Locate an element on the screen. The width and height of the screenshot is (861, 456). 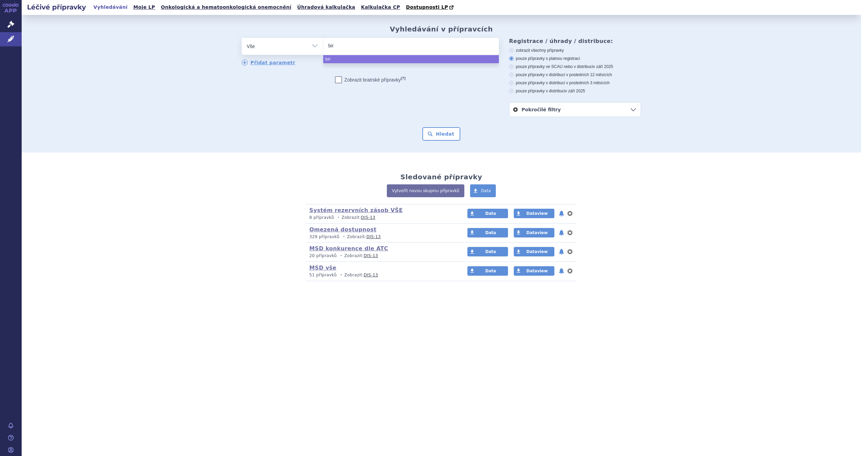
span: Dostupnosti LP is located at coordinates (427, 7).